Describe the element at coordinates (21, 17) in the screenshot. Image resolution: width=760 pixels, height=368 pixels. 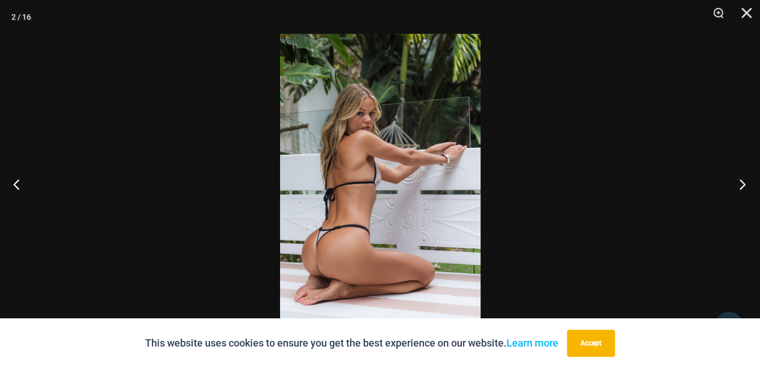
I see `div: 2 / 16` at that location.